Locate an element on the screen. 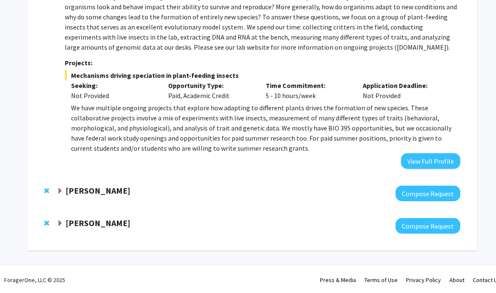 This screenshot has height=293, width=496. p: Opportunity Type: is located at coordinates (211, 85).